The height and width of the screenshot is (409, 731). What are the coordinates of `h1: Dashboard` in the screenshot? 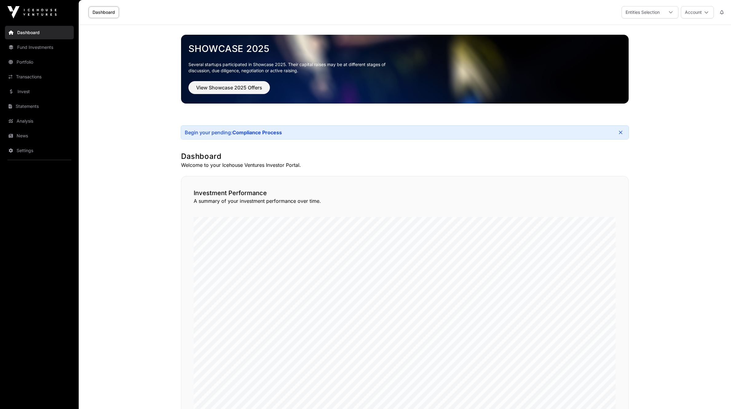 It's located at (405, 157).